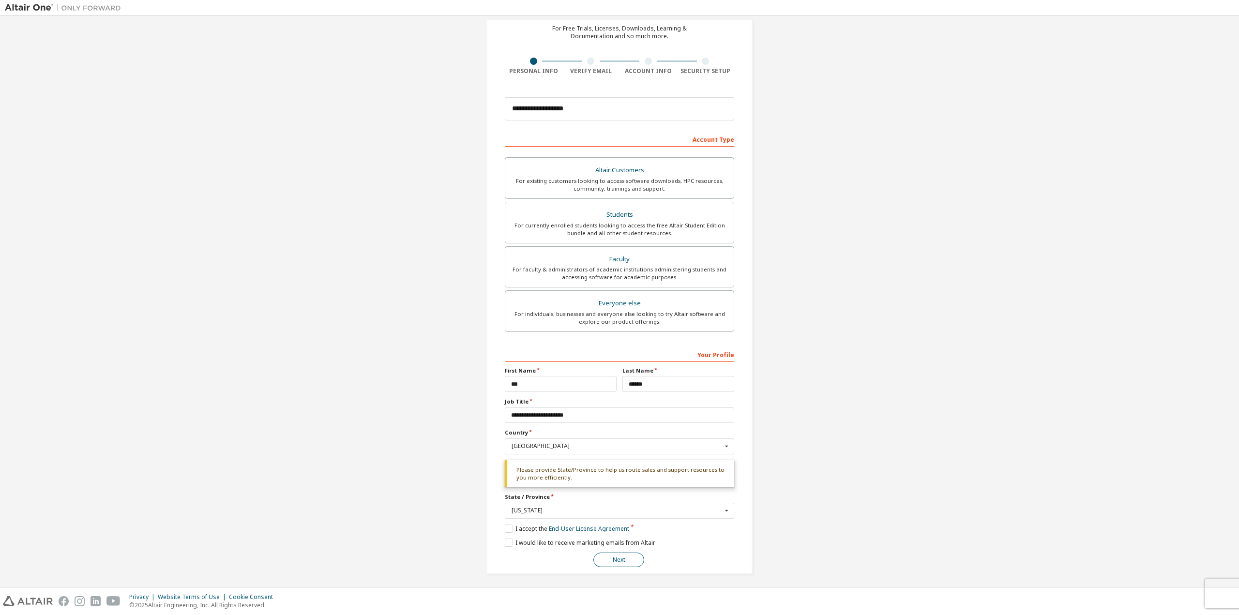 This screenshot has height=615, width=1239. I want to click on label: State / Province, so click(620, 497).